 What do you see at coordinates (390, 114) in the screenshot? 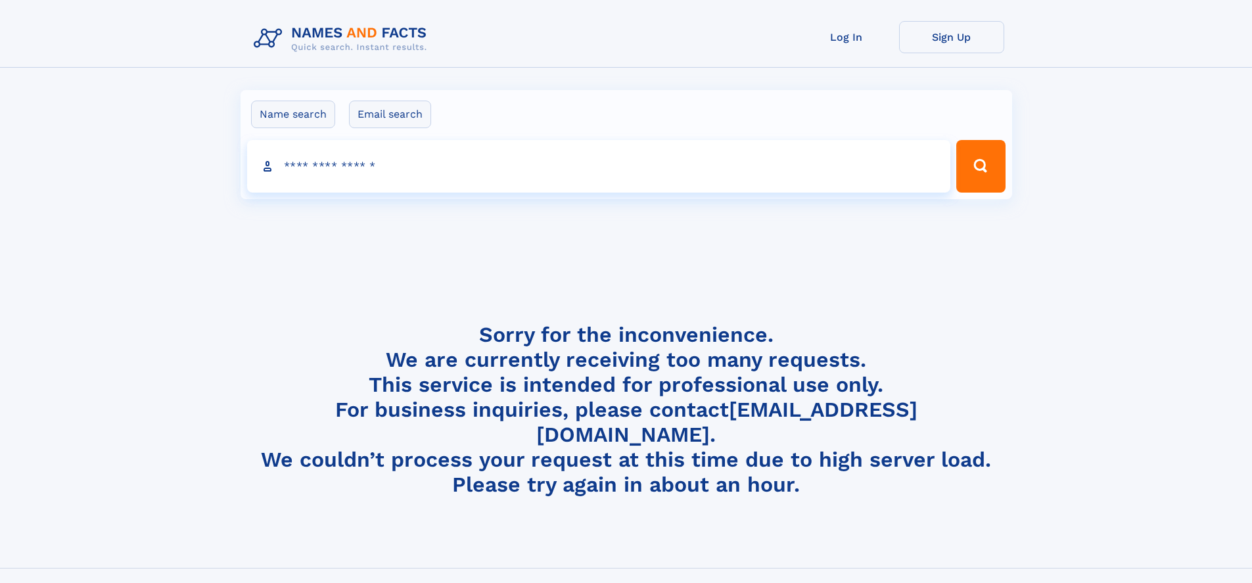
I see `label: Email search` at bounding box center [390, 114].